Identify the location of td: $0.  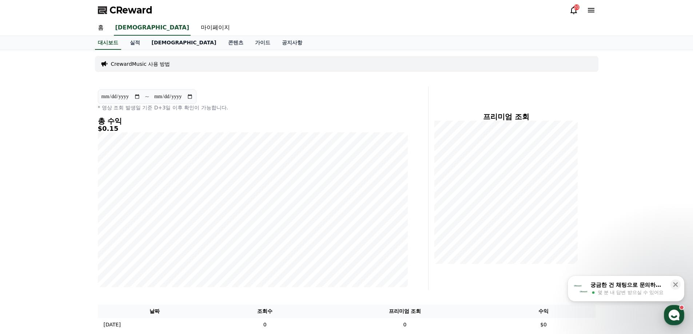
(544, 325).